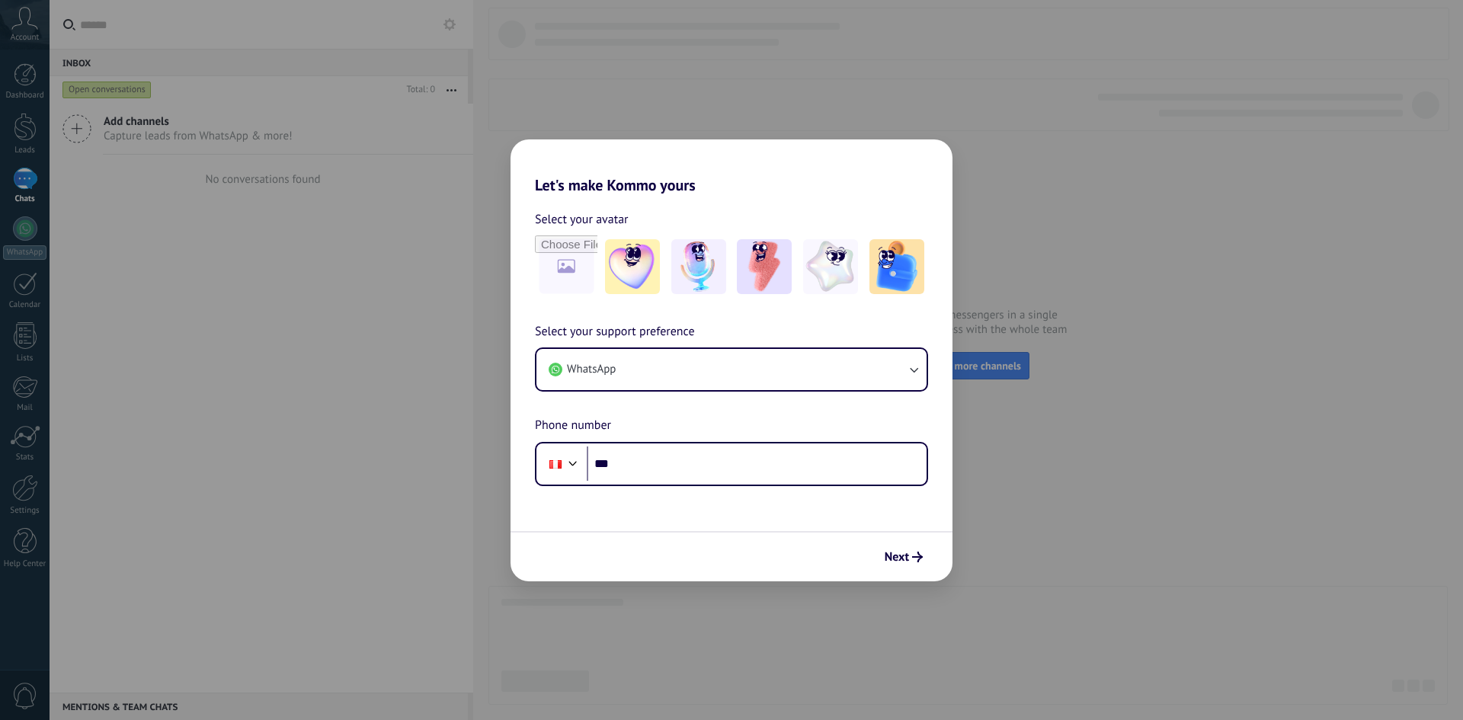 This screenshot has height=720, width=1463. I want to click on img: -3.jpeg, so click(764, 267).